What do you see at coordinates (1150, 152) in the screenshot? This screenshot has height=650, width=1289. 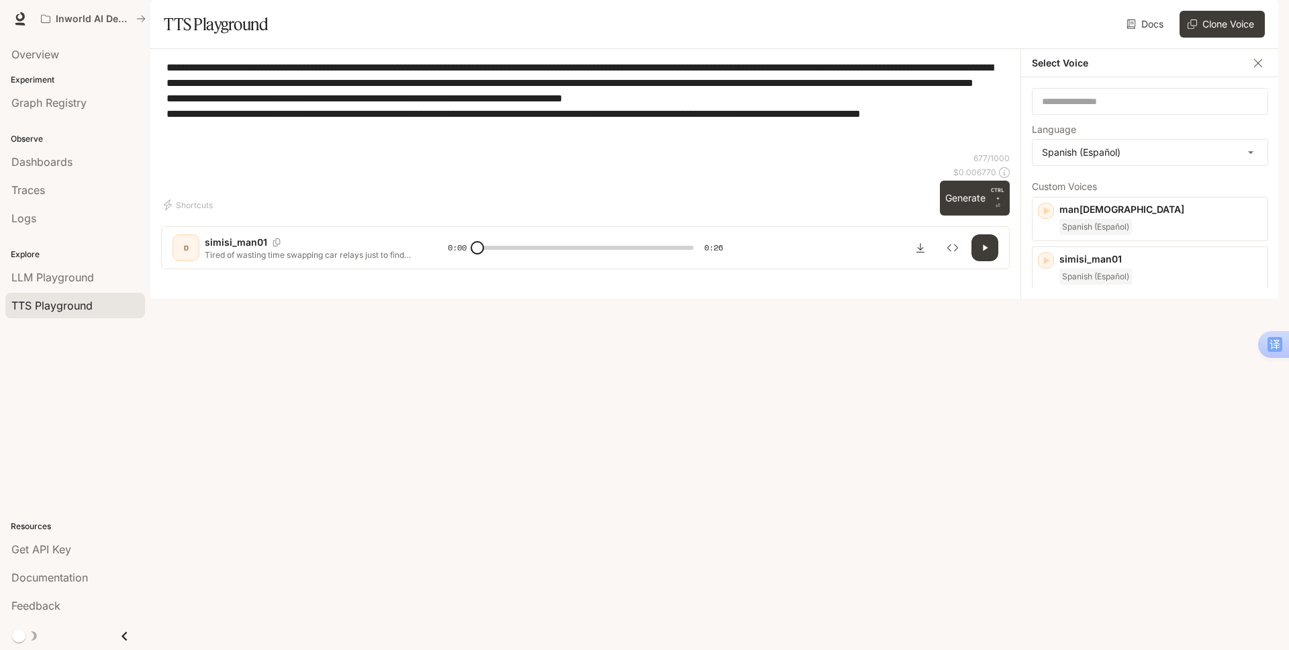 I see `div: Spanish (Español)` at bounding box center [1150, 152].